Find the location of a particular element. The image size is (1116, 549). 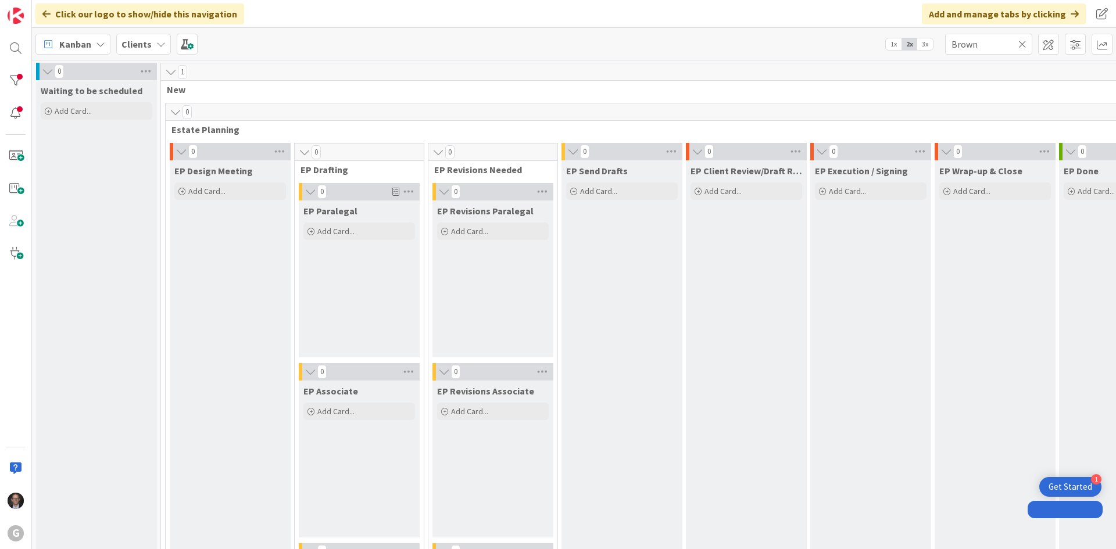

b: Clients is located at coordinates (137, 44).